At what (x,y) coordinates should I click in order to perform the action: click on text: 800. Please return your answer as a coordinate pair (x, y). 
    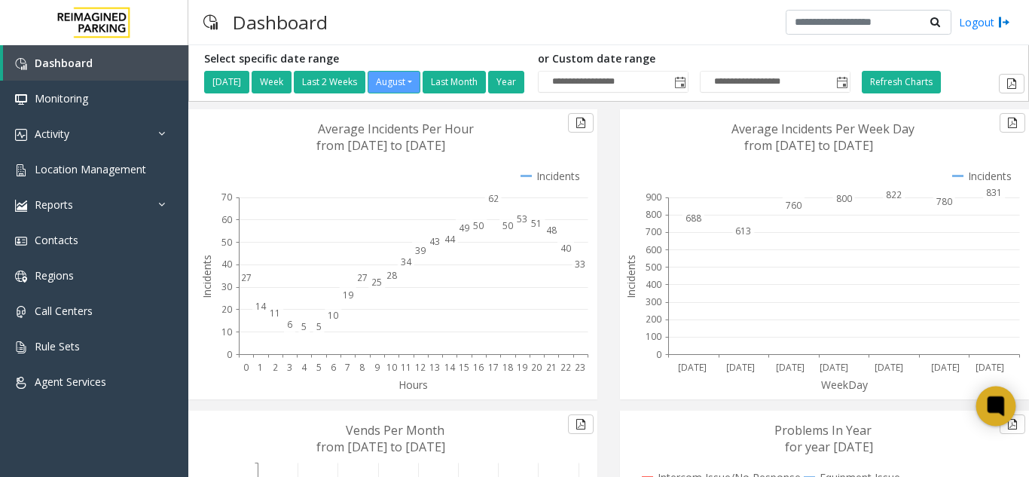
    Looking at the image, I should click on (653, 214).